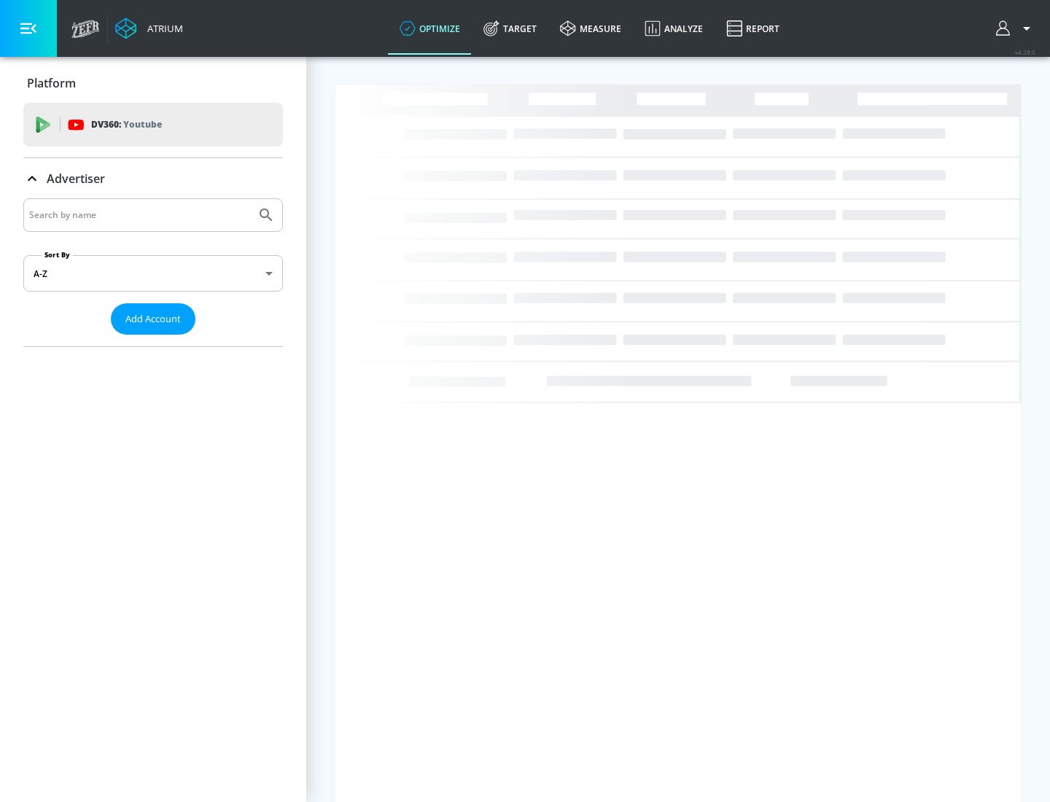 The image size is (1050, 802). What do you see at coordinates (153, 83) in the screenshot?
I see `div: Platform` at bounding box center [153, 83].